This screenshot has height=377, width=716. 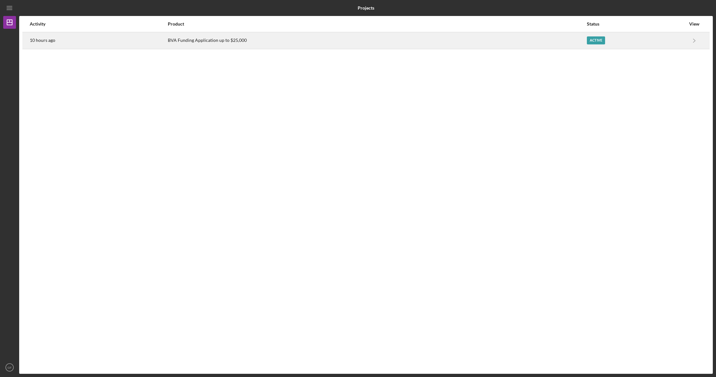 I want to click on b: Projects, so click(x=366, y=8).